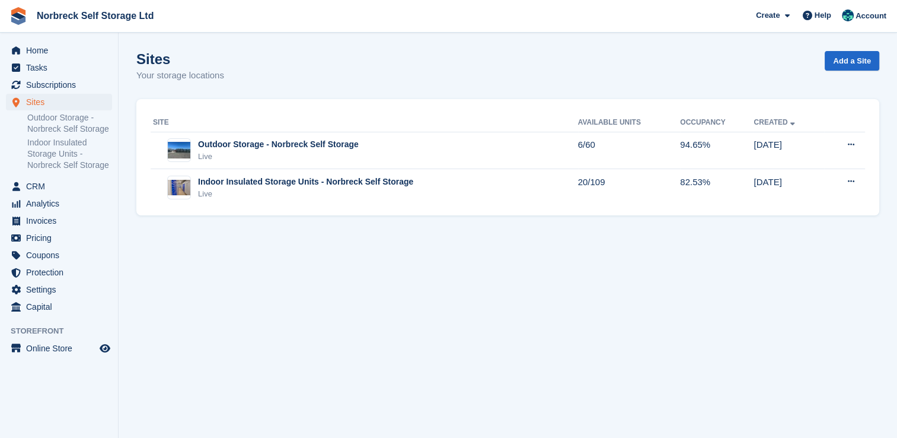 This screenshot has height=438, width=897. What do you see at coordinates (871, 16) in the screenshot?
I see `span: Account` at bounding box center [871, 16].